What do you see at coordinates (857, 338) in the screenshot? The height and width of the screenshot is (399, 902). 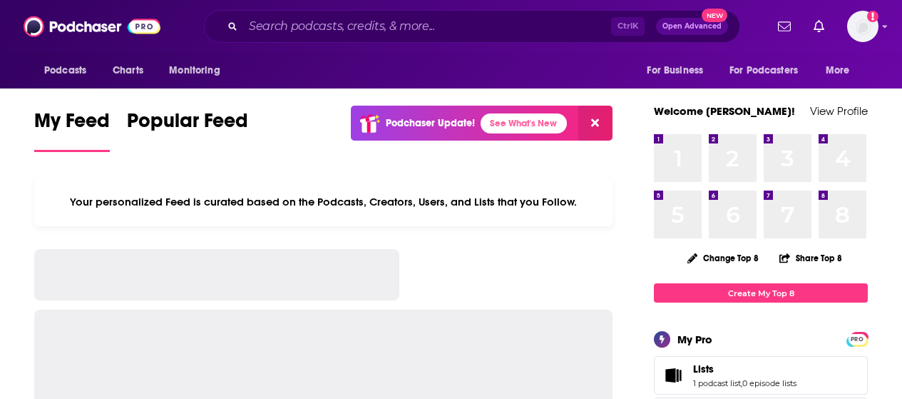 I see `a: PRO` at bounding box center [857, 338].